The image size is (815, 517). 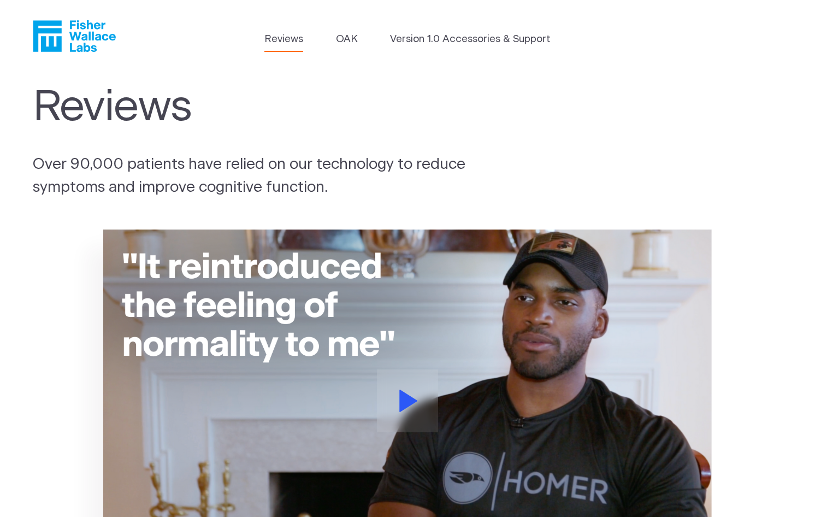 I want to click on a: Reviews, so click(x=283, y=39).